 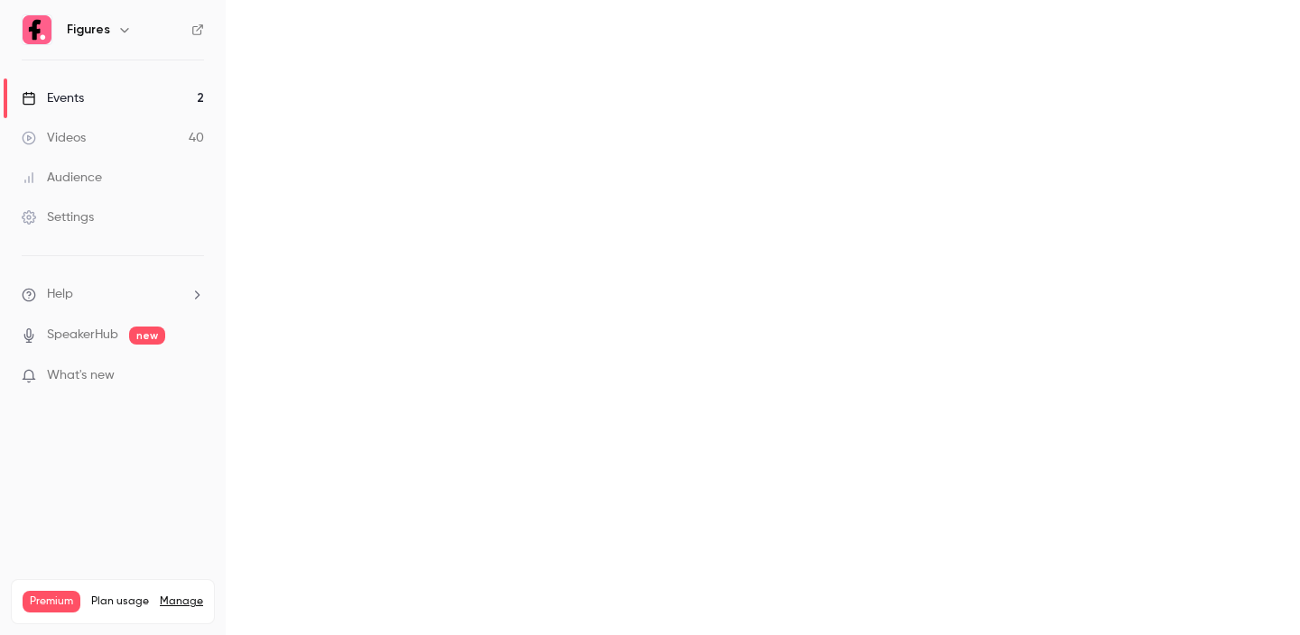 What do you see at coordinates (51, 602) in the screenshot?
I see `span: Premium` at bounding box center [51, 602].